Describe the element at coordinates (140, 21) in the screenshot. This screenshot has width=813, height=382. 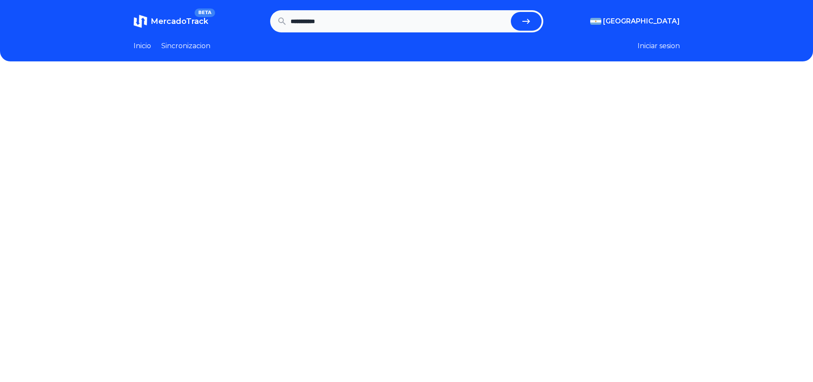
I see `img: MercadoTrack` at that location.